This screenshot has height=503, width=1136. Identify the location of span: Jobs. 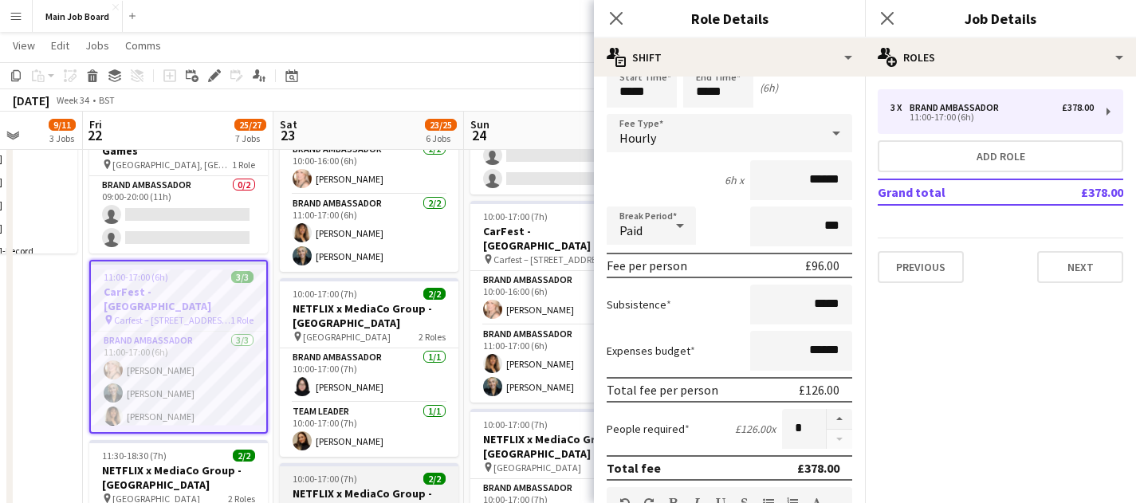
(97, 45).